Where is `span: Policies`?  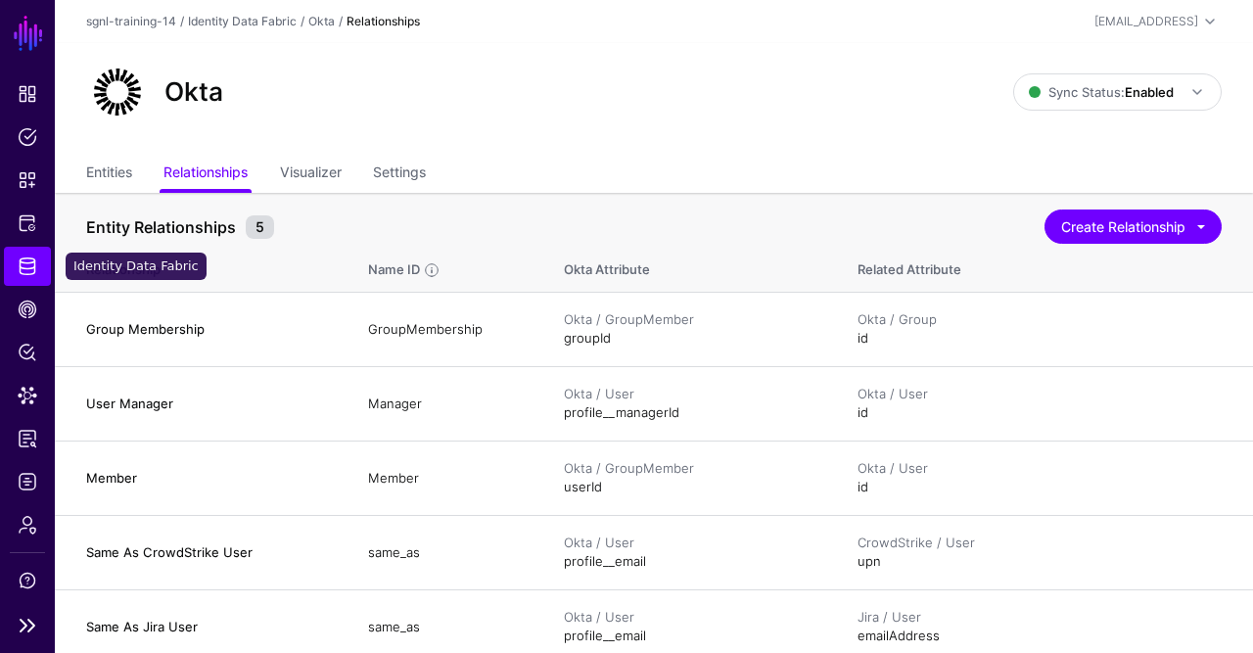 span: Policies is located at coordinates (27, 137).